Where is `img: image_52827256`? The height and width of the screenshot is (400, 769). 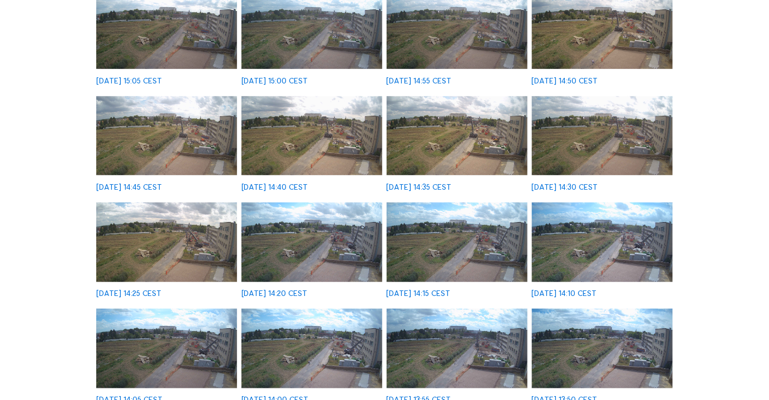 img: image_52827256 is located at coordinates (312, 136).